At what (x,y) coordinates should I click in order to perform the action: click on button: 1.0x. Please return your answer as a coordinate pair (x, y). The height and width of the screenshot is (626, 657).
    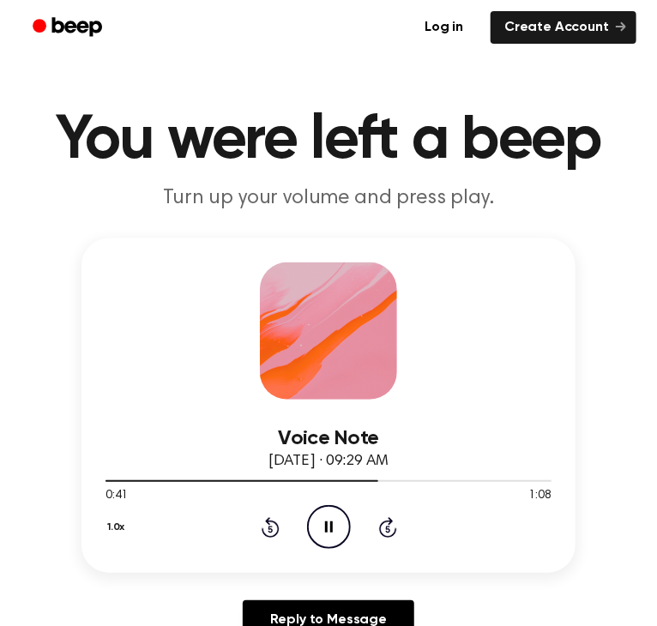
    Looking at the image, I should click on (118, 527).